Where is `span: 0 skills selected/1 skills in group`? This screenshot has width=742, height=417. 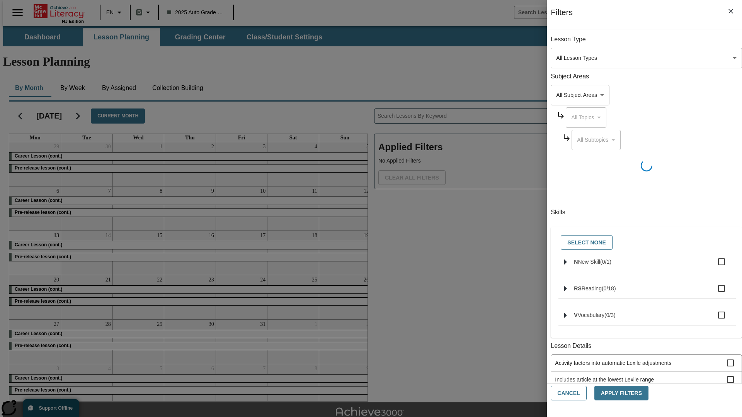 span: 0 skills selected/1 skills in group is located at coordinates (605, 262).